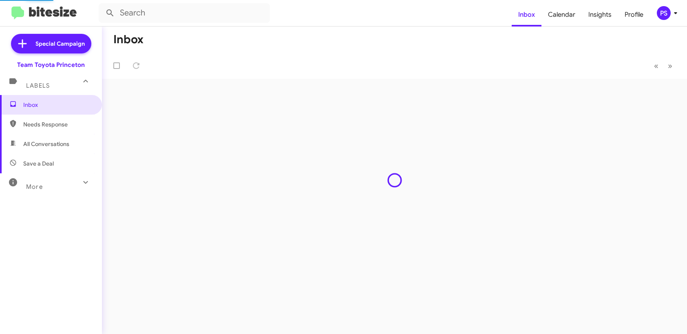 The width and height of the screenshot is (687, 334). I want to click on span: Needs Response, so click(58, 124).